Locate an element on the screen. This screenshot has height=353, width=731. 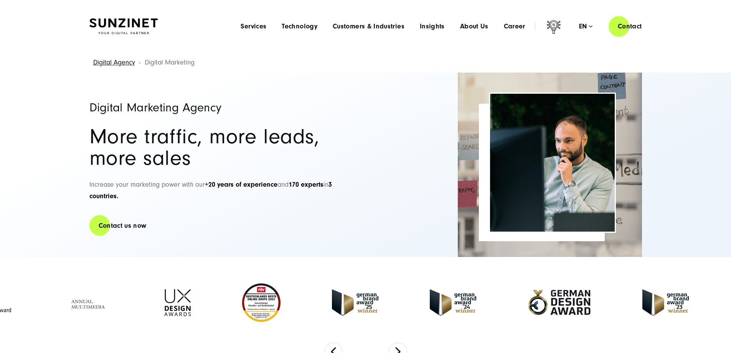
img: German Brand Award winner 2025 - Full Service Digital Agentur SUNZINET is located at coordinates (355, 302).